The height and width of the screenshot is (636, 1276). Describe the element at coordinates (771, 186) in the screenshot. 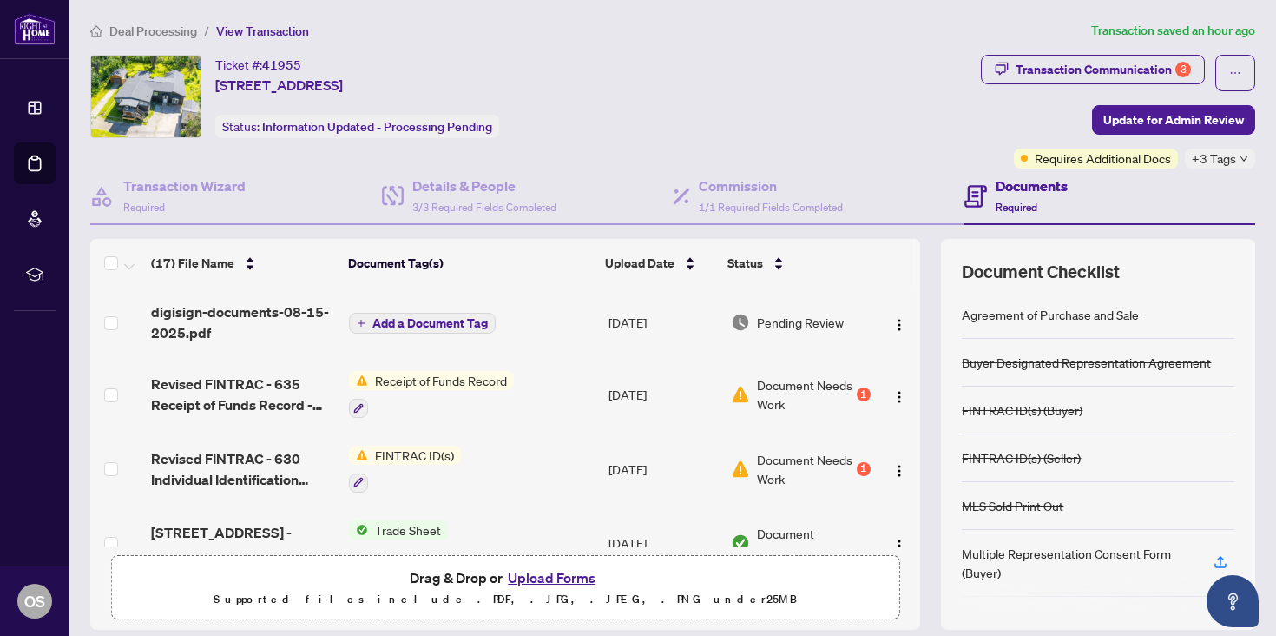

I see `h4: Commission` at that location.